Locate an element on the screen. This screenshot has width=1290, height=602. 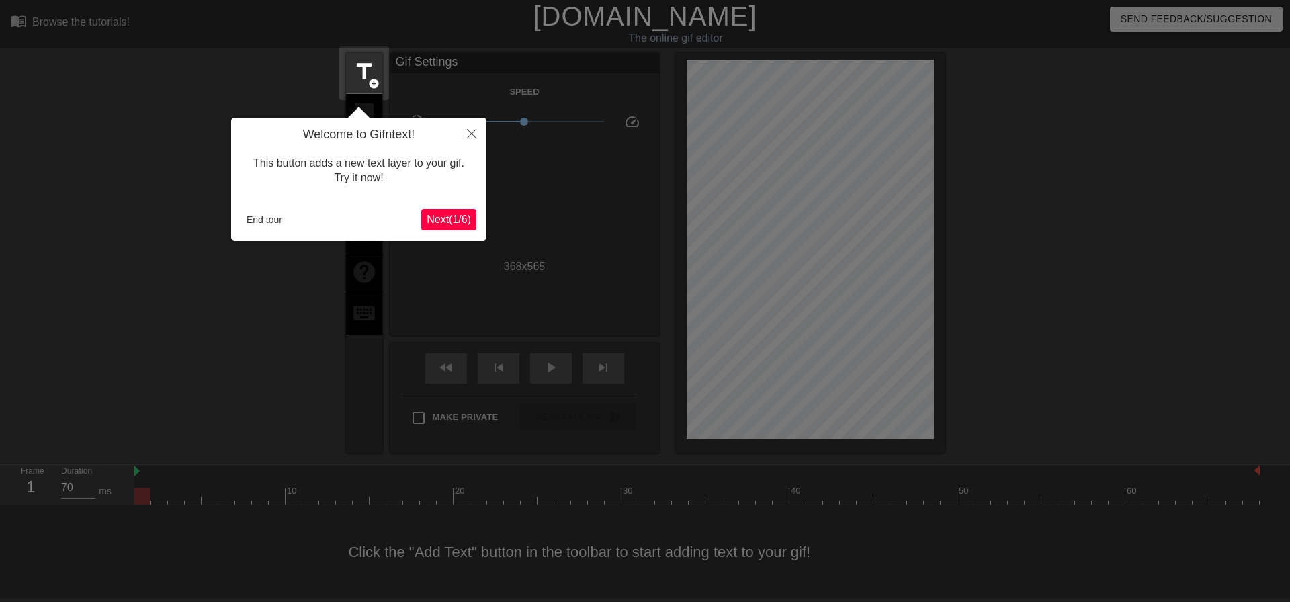
button: Next is located at coordinates (449, 220).